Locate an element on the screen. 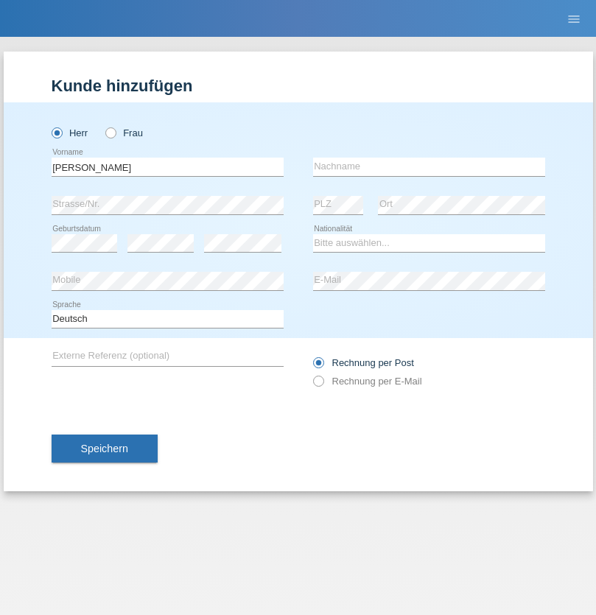 This screenshot has height=615, width=596. label: Rechnung per Post is located at coordinates (363, 363).